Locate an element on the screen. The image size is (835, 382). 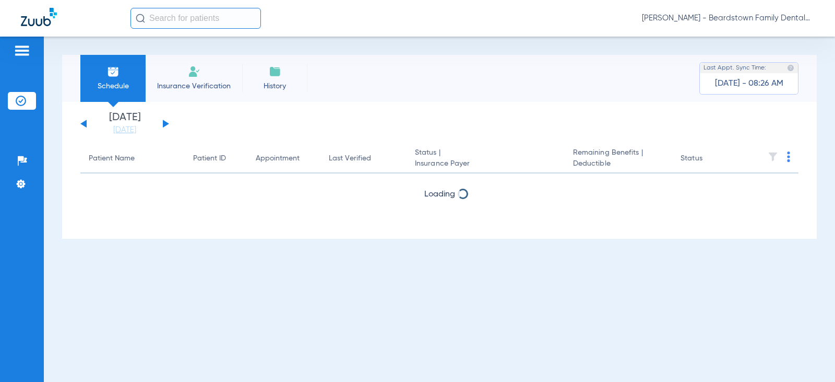
span: Schedule is located at coordinates (113, 86).